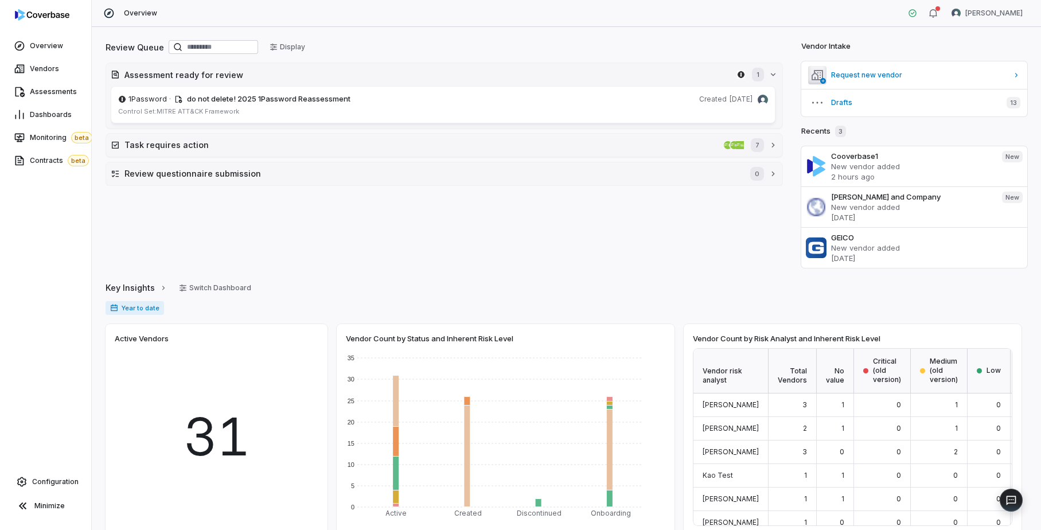 The height and width of the screenshot is (530, 1041). What do you see at coordinates (912, 156) in the screenshot?
I see `h3: Cooverbase1` at bounding box center [912, 156].